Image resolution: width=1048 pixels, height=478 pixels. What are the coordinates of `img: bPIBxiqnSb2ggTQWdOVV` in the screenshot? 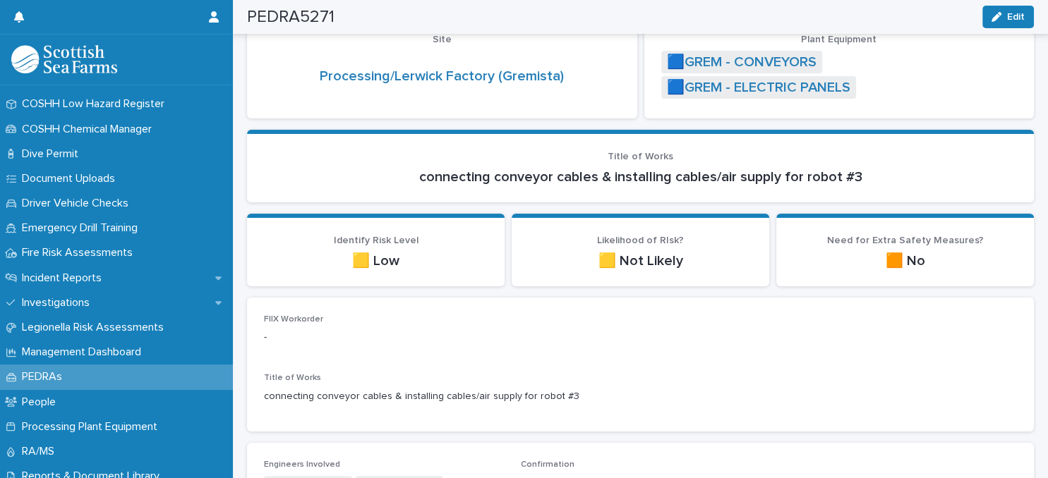 It's located at (64, 59).